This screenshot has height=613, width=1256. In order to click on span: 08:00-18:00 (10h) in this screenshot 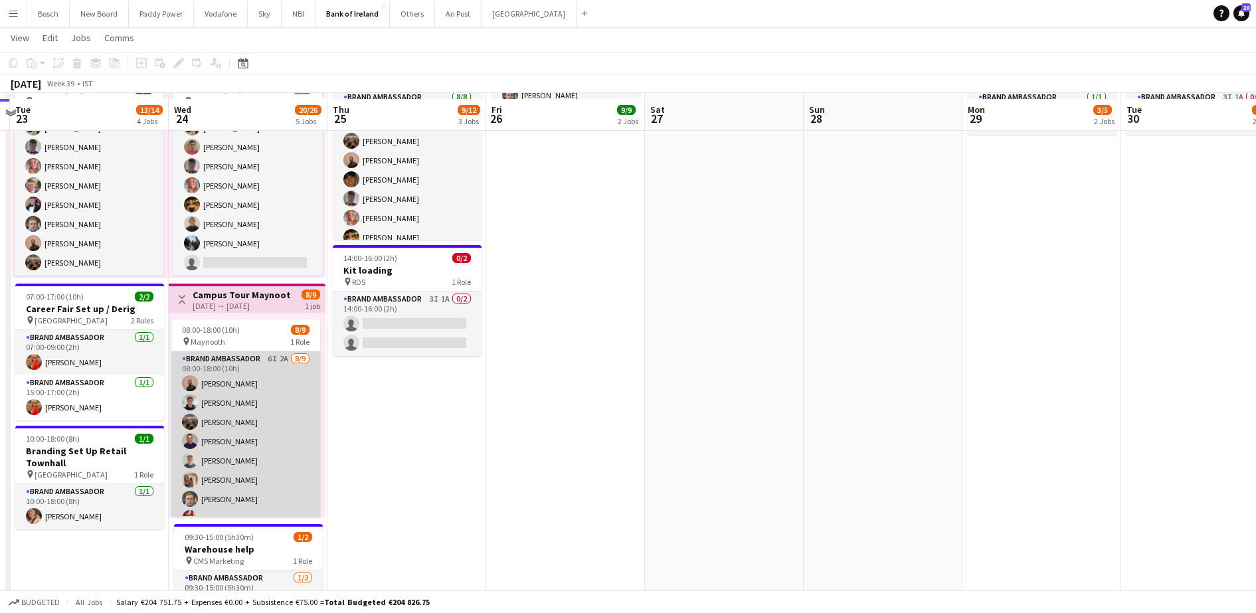, I will do `click(211, 329)`.